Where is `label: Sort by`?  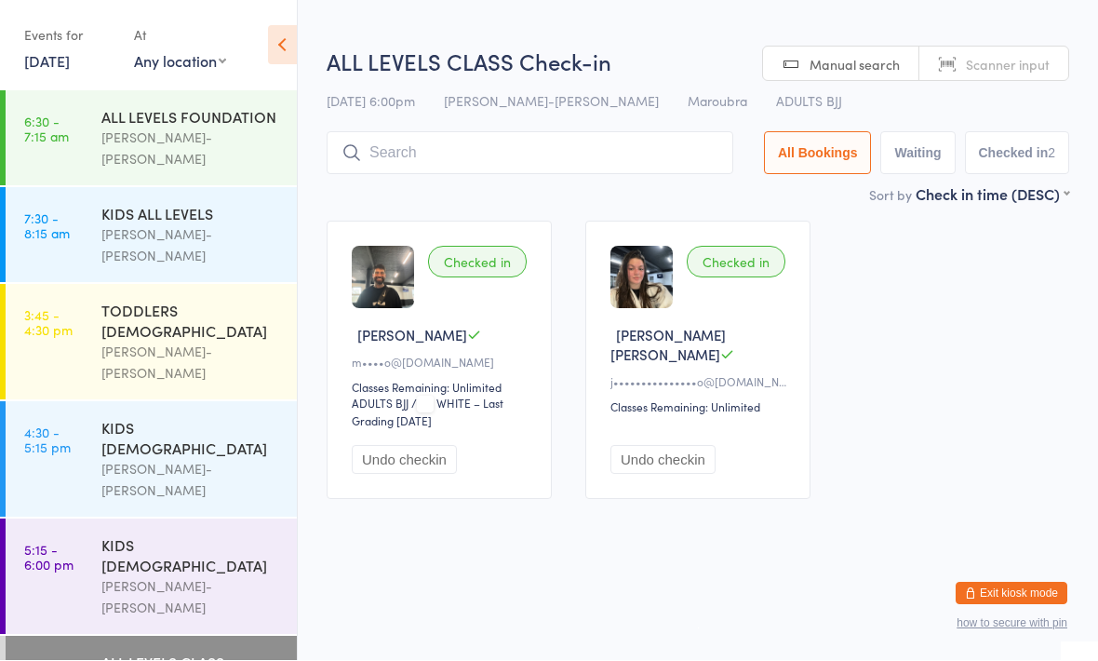 label: Sort by is located at coordinates (891, 195).